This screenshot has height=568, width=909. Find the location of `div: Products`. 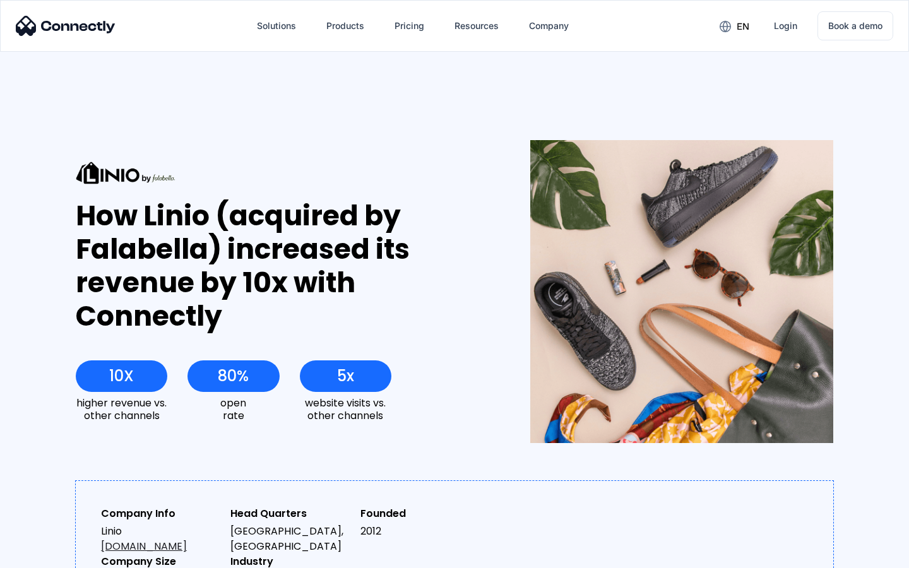

div: Products is located at coordinates (345, 26).